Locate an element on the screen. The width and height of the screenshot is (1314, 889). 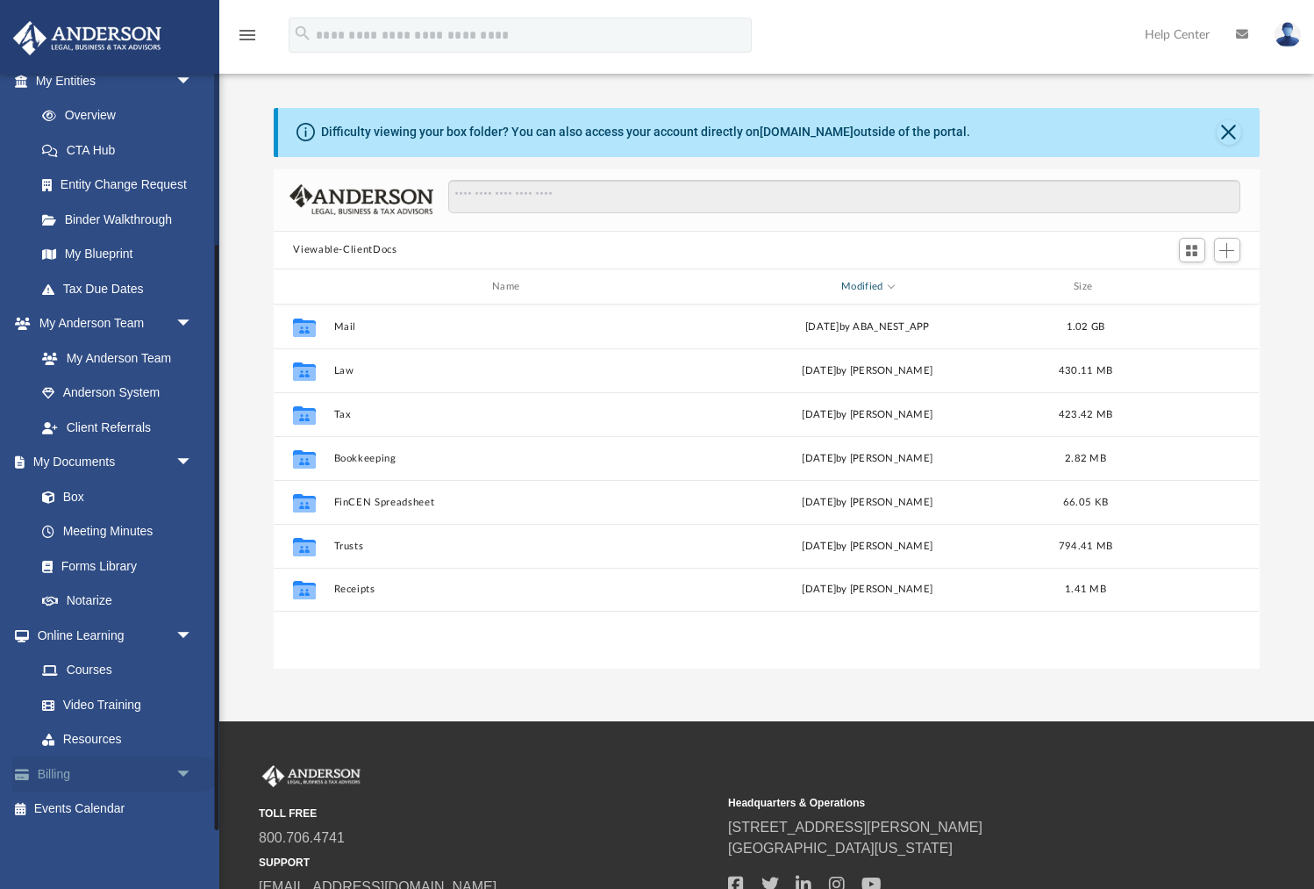
span: 423.42 MB is located at coordinates (1085, 414).